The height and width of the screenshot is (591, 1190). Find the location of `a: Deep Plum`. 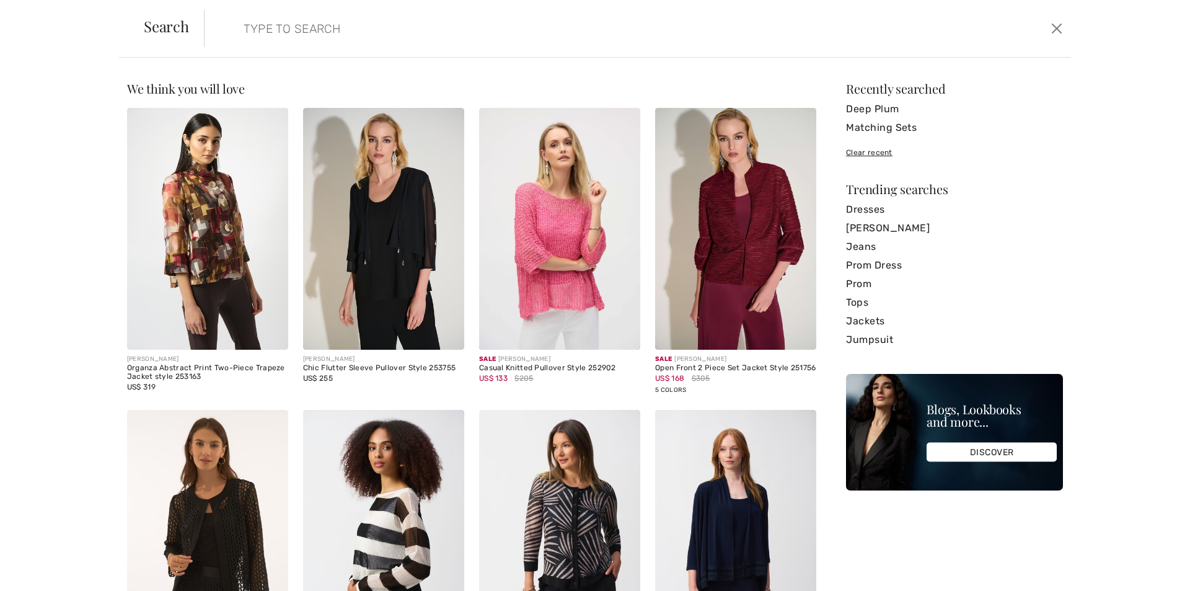

a: Deep Plum is located at coordinates (955, 109).